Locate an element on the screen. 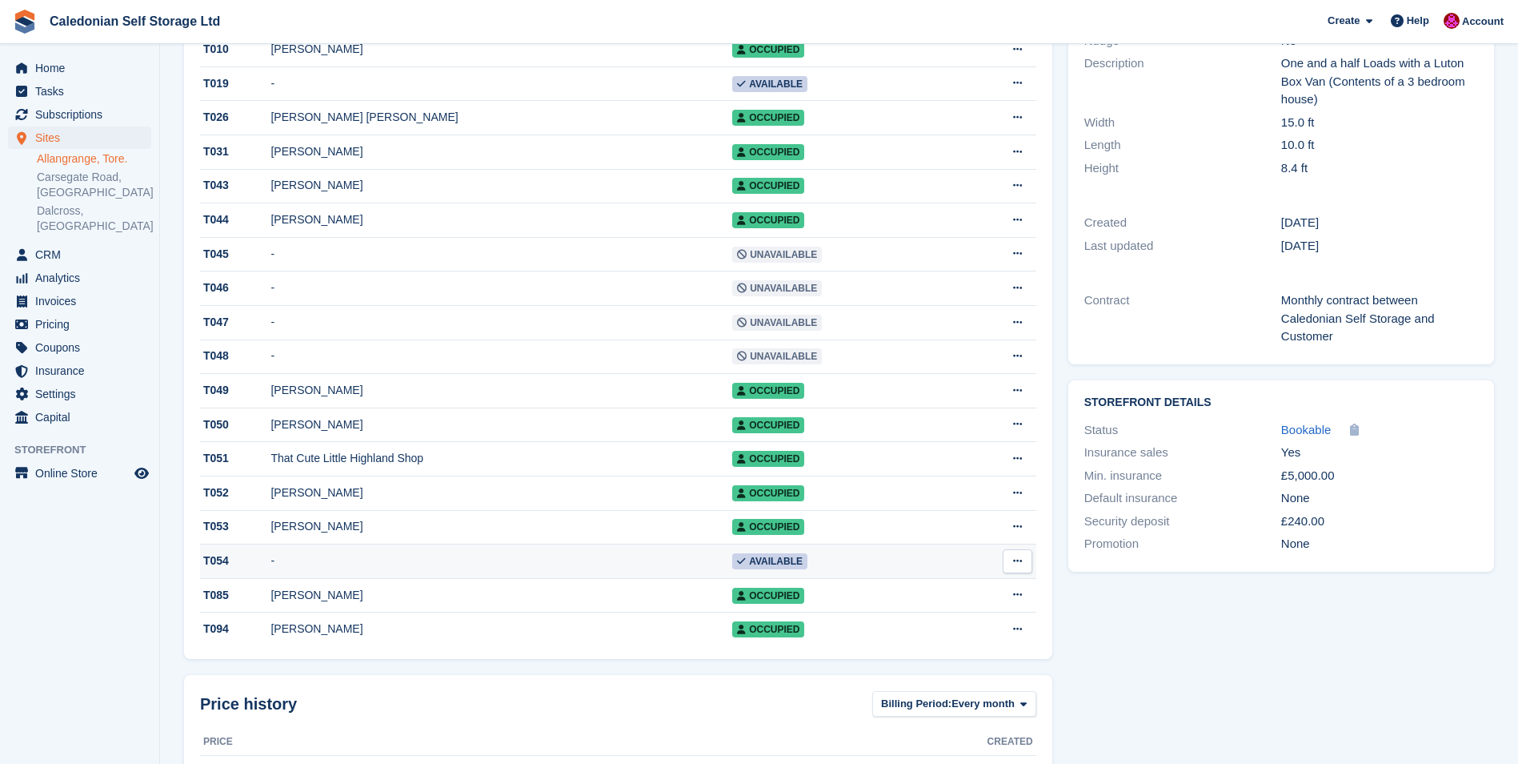  span: Help is located at coordinates (1418, 21).